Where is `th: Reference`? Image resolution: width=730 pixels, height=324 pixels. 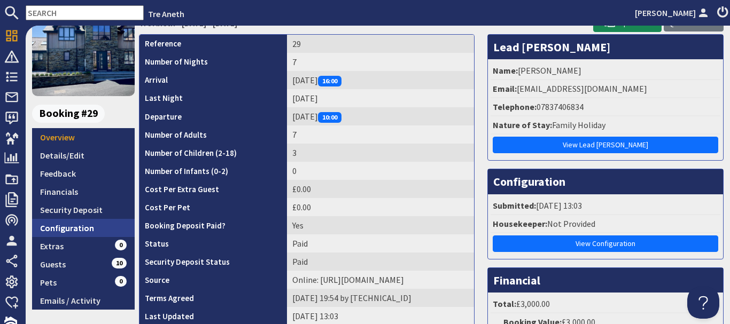 th: Reference is located at coordinates (213, 44).